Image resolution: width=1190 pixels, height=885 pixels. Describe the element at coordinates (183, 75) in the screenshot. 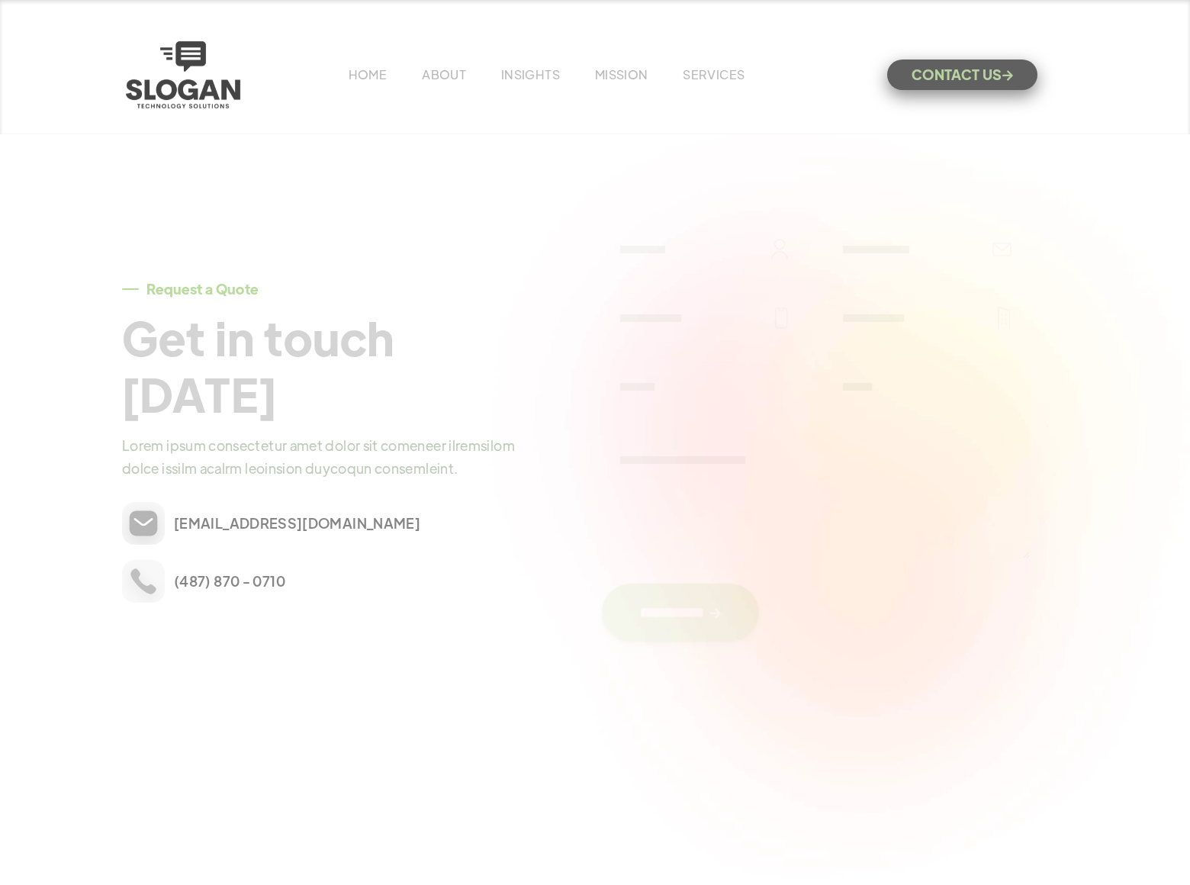

I see `a: home` at that location.